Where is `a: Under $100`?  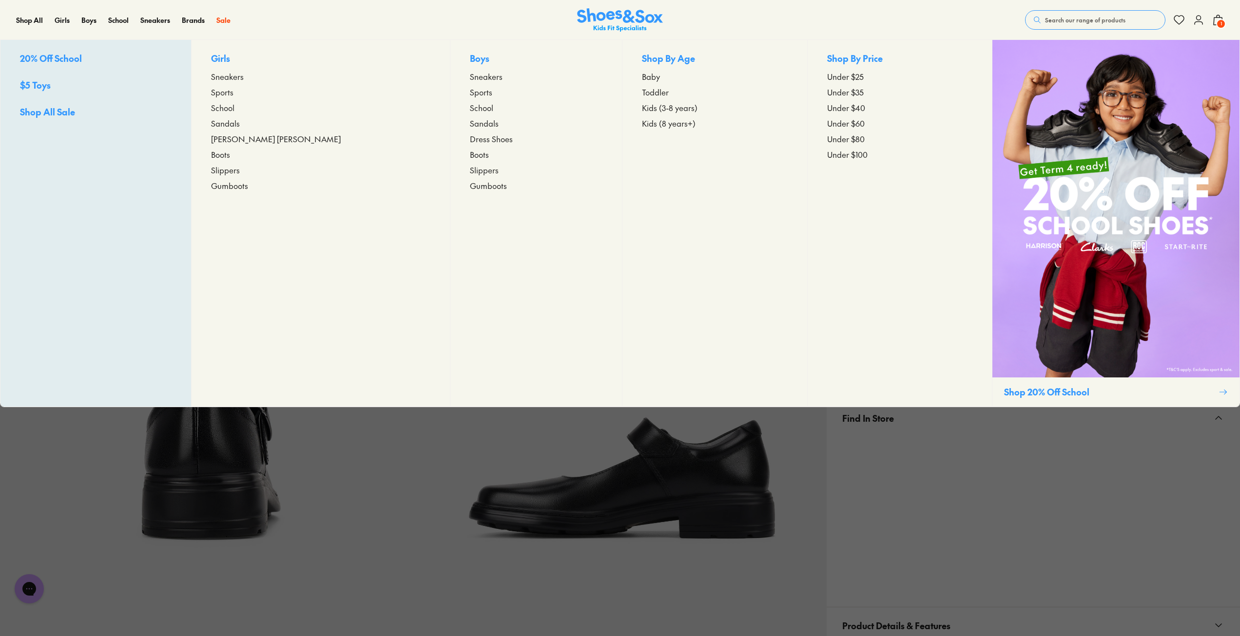
a: Under $100 is located at coordinates (900, 154).